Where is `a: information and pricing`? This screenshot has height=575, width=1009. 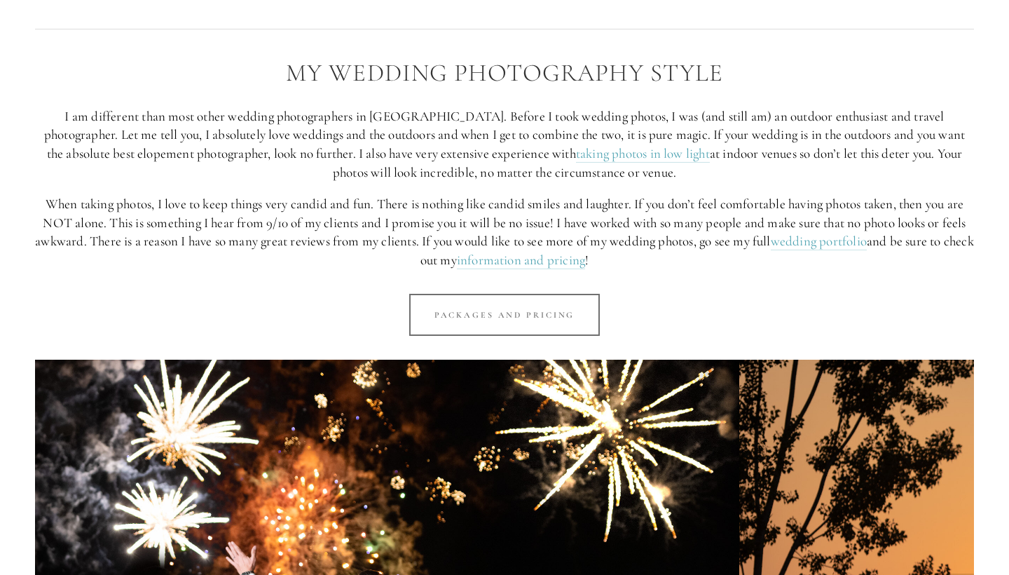 a: information and pricing is located at coordinates (521, 260).